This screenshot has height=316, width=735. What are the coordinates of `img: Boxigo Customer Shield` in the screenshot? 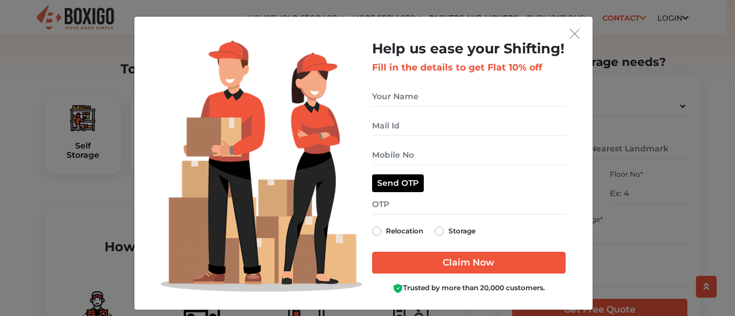 It's located at (398, 289).